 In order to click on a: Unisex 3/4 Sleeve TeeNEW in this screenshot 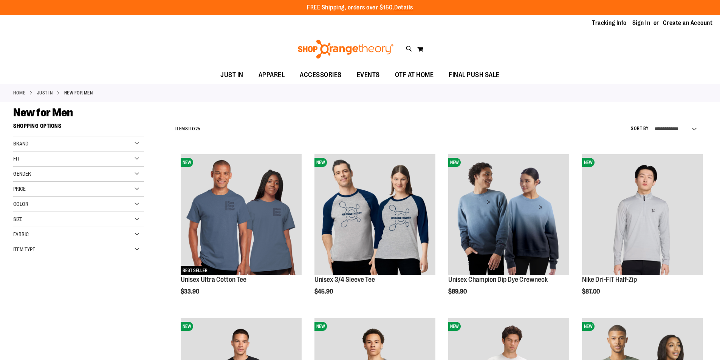, I will do `click(375, 215)`.